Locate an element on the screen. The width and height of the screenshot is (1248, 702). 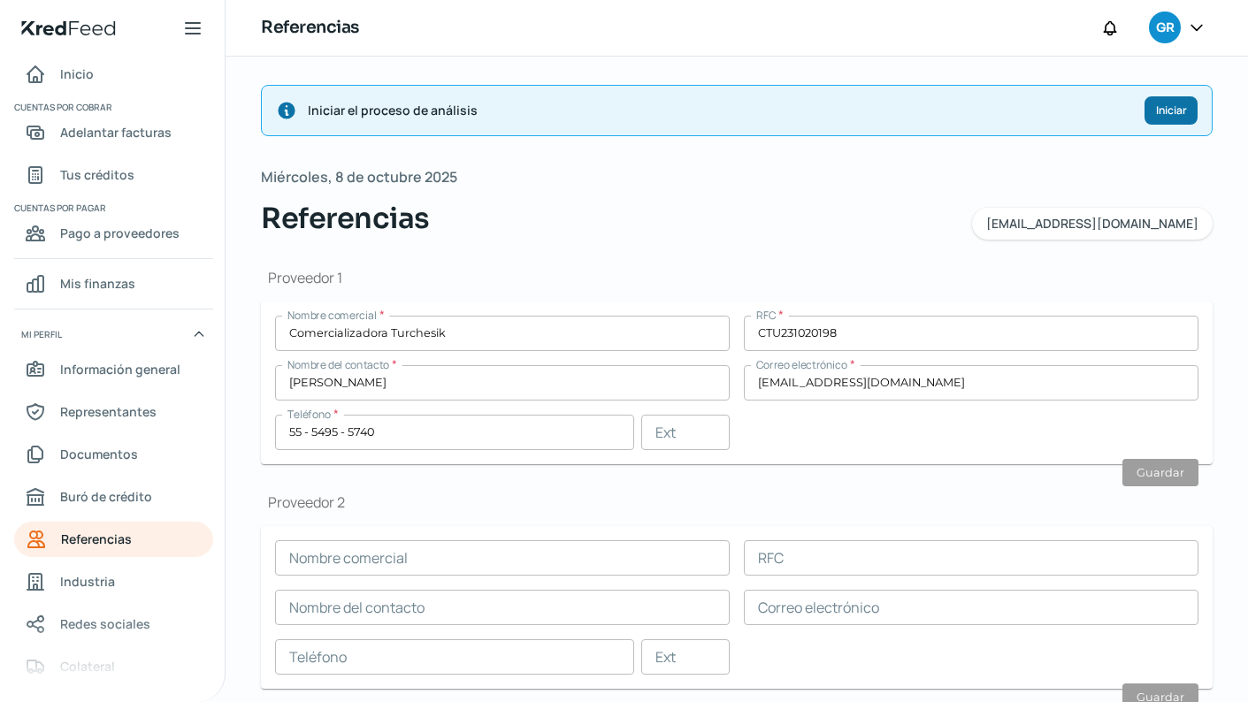
span: Información general is located at coordinates (120, 369).